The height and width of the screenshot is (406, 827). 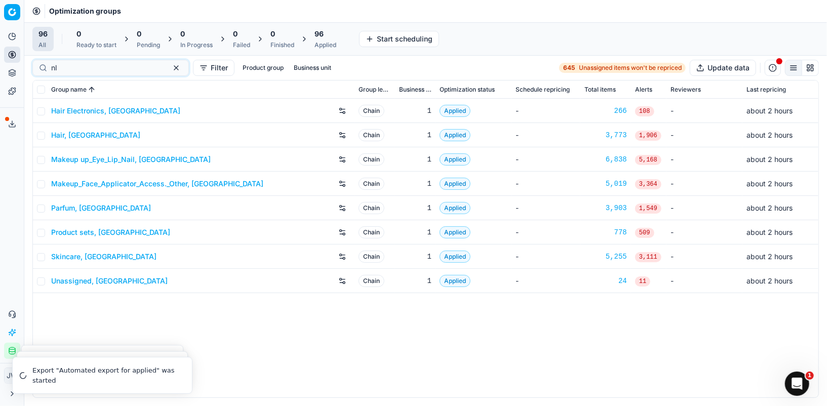 I want to click on a: 645Unassigned items won't be repriced, so click(x=622, y=68).